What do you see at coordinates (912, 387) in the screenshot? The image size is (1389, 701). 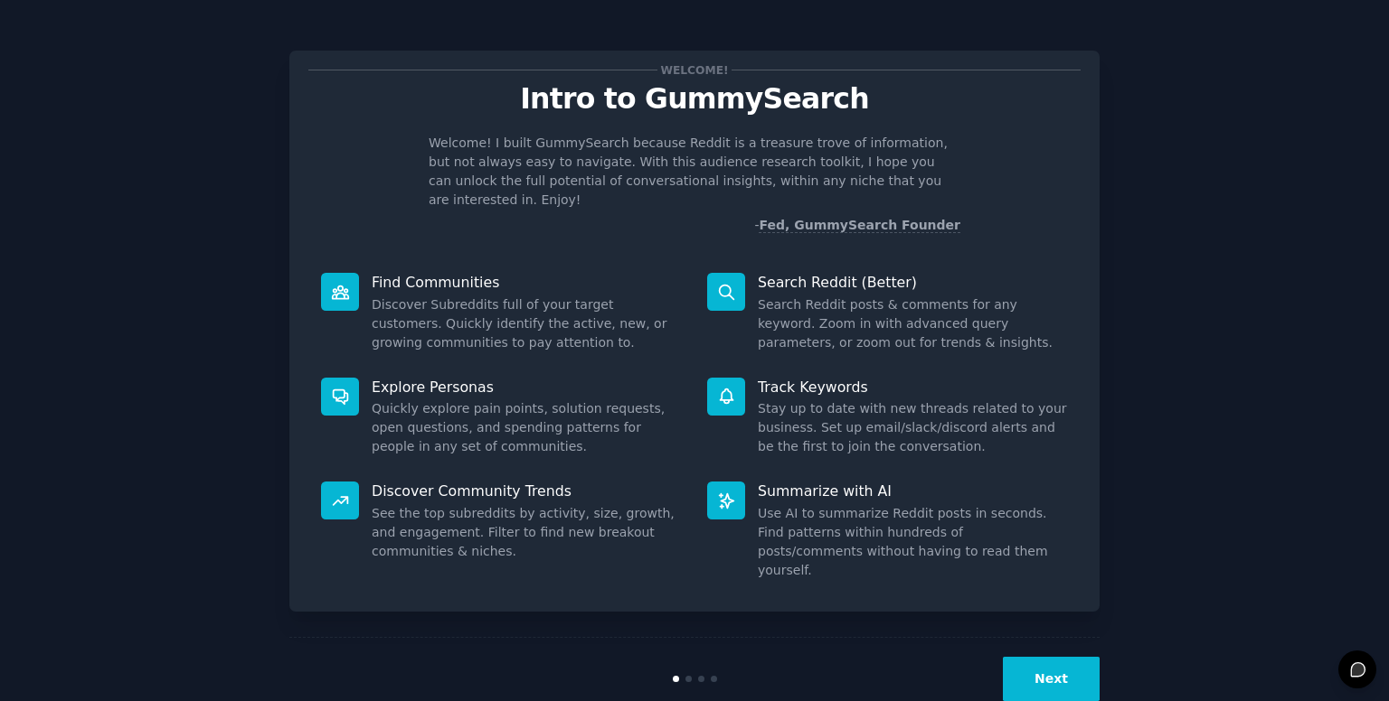 I see `p: Track Keywords` at bounding box center [912, 387].